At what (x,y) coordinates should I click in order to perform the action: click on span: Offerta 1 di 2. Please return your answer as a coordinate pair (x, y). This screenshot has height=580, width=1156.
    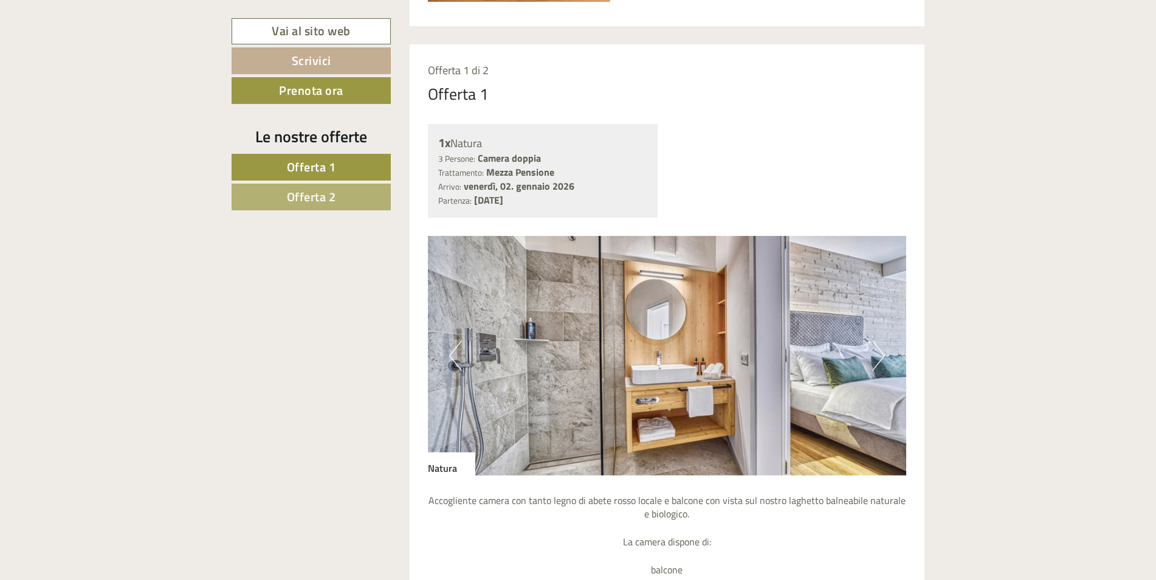
    Looking at the image, I should click on (458, 70).